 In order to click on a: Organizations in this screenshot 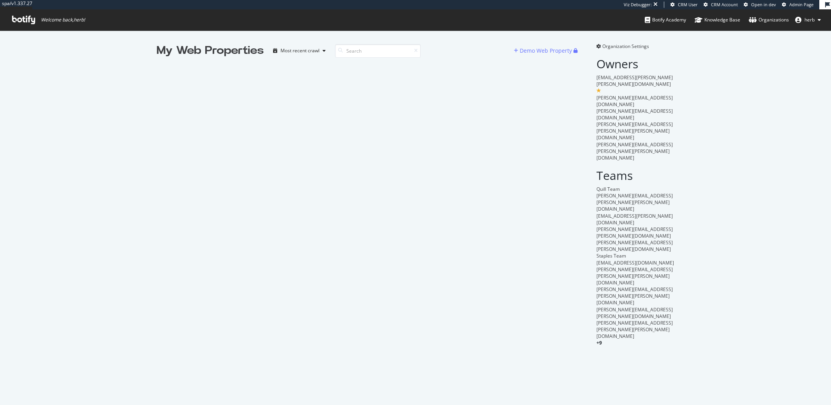, I will do `click(769, 20)`.